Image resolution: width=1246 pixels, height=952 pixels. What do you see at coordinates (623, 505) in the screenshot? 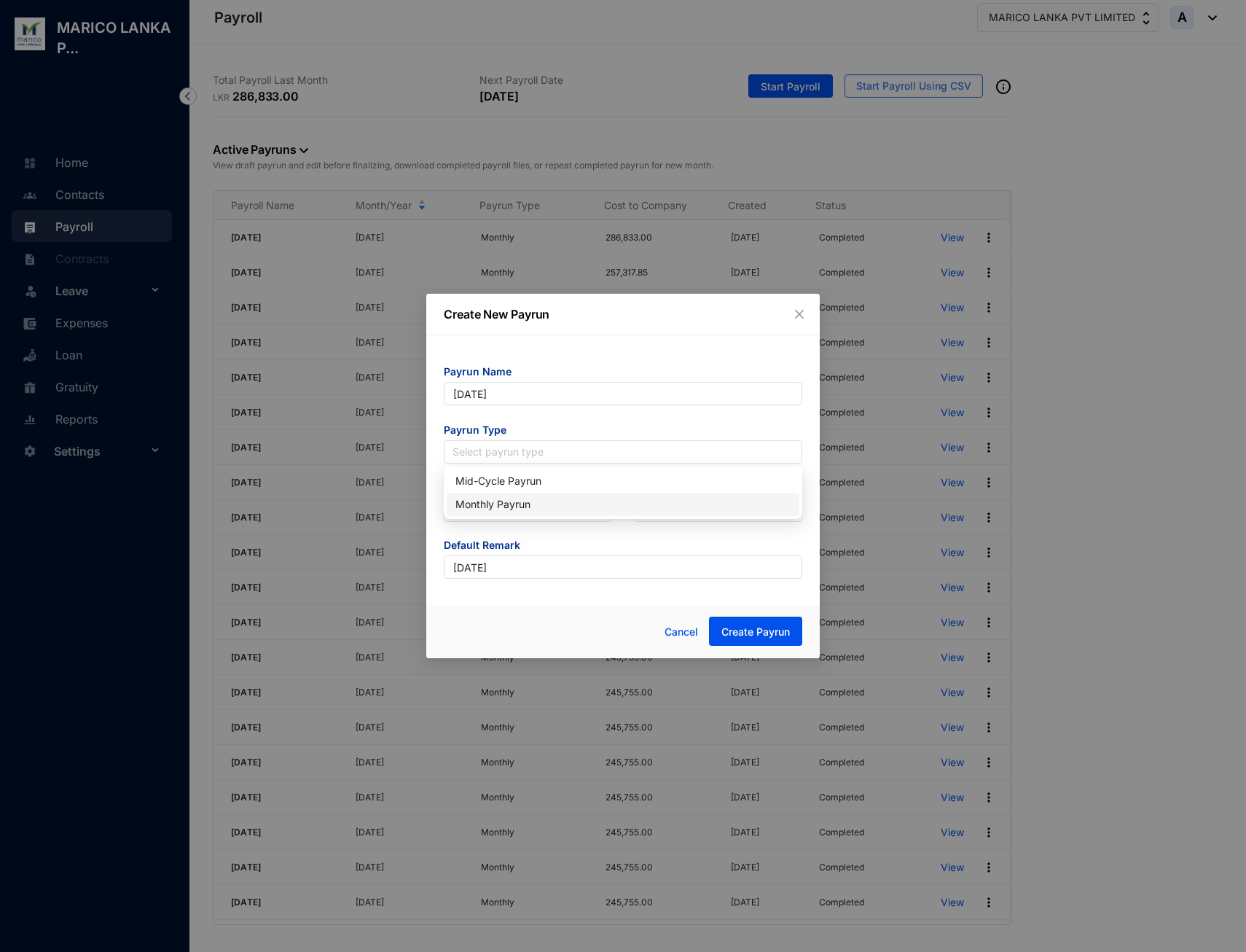
I see `div: Monthly Payrun` at bounding box center [623, 505].